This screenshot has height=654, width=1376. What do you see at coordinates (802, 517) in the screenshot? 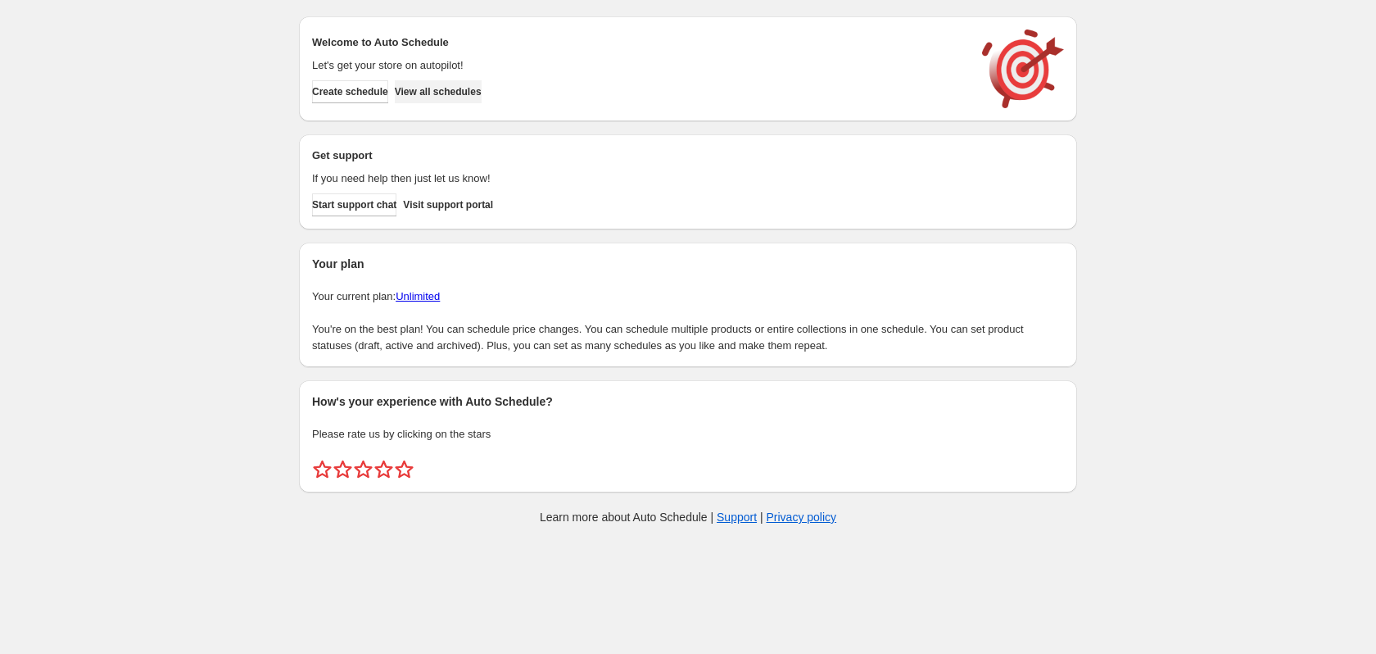
I see `a: Privacy policy` at bounding box center [802, 517].